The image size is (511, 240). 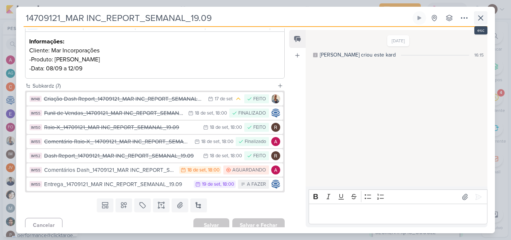 I want to click on div: A FAZER, so click(x=256, y=184).